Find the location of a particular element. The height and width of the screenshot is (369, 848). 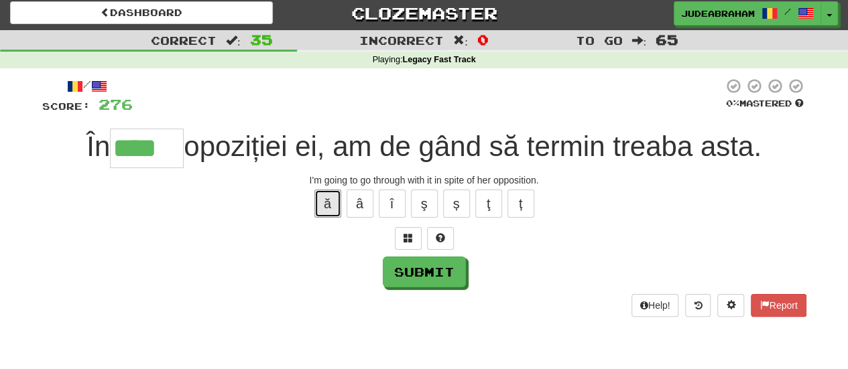

span: 0 % is located at coordinates (732, 103).